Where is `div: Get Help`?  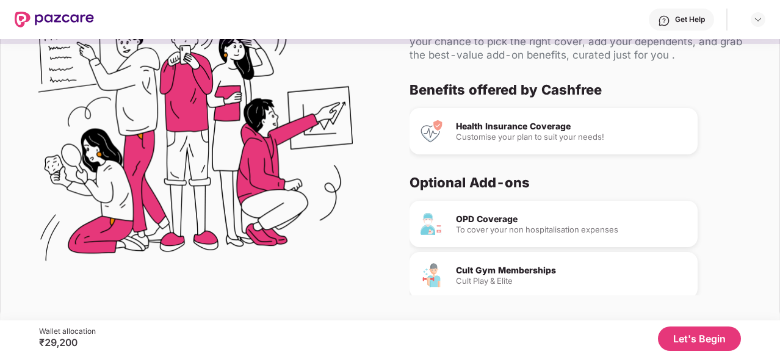
div: Get Help is located at coordinates (690, 20).